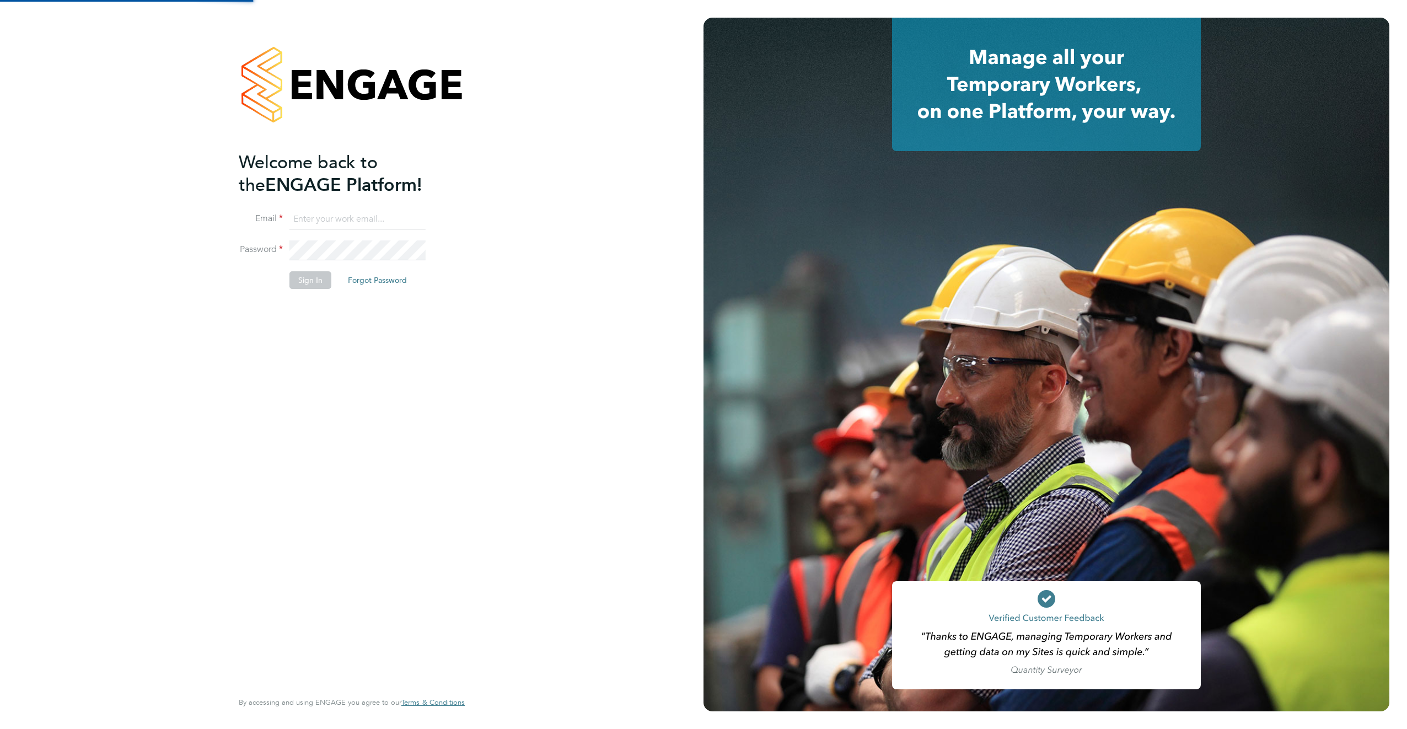  What do you see at coordinates (352, 702) in the screenshot?
I see `span: By accessing and using ENGAGE you agree to our` at bounding box center [352, 702].